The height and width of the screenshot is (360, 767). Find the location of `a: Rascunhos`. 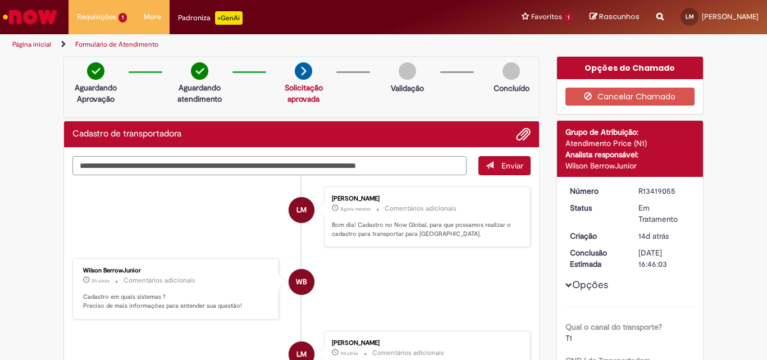

a: Rascunhos is located at coordinates (614, 17).